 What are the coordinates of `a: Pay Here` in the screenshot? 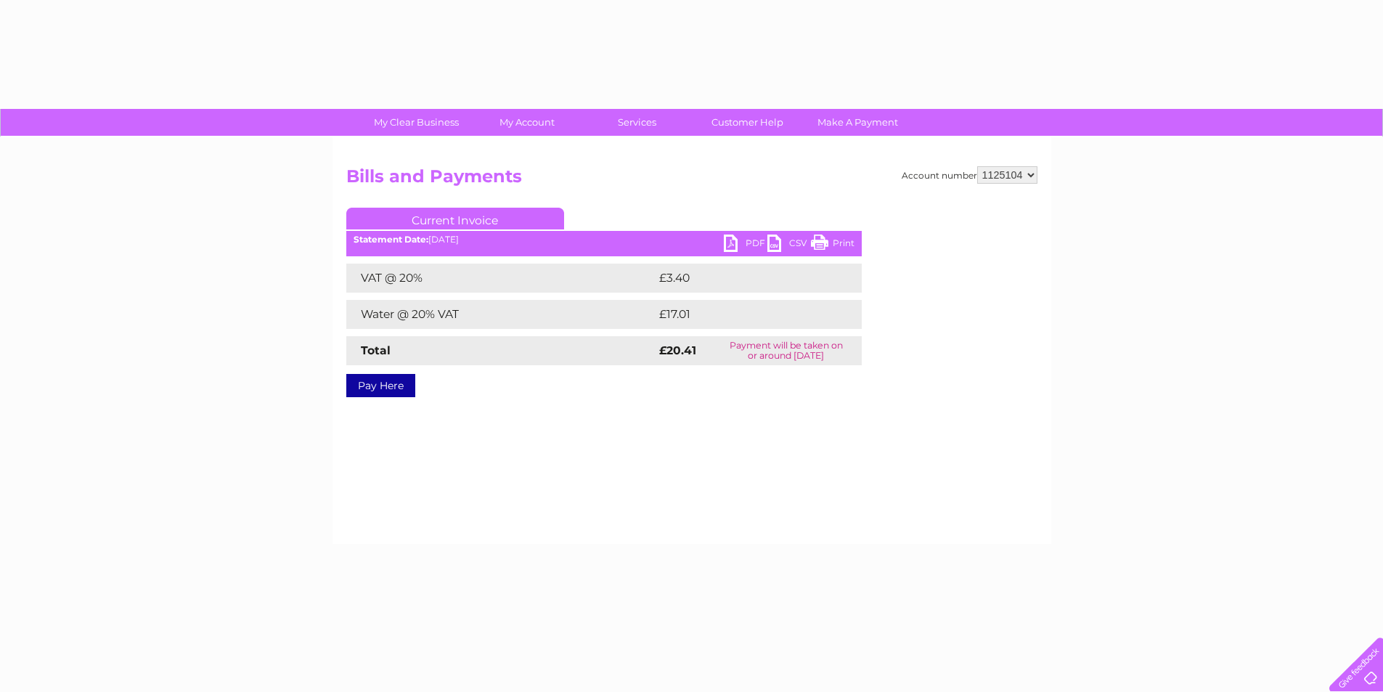 It's located at (380, 385).